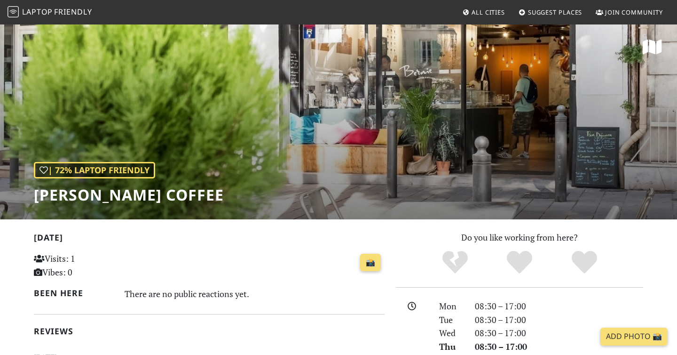 Image resolution: width=677 pixels, height=355 pixels. I want to click on span: Friendly, so click(73, 12).